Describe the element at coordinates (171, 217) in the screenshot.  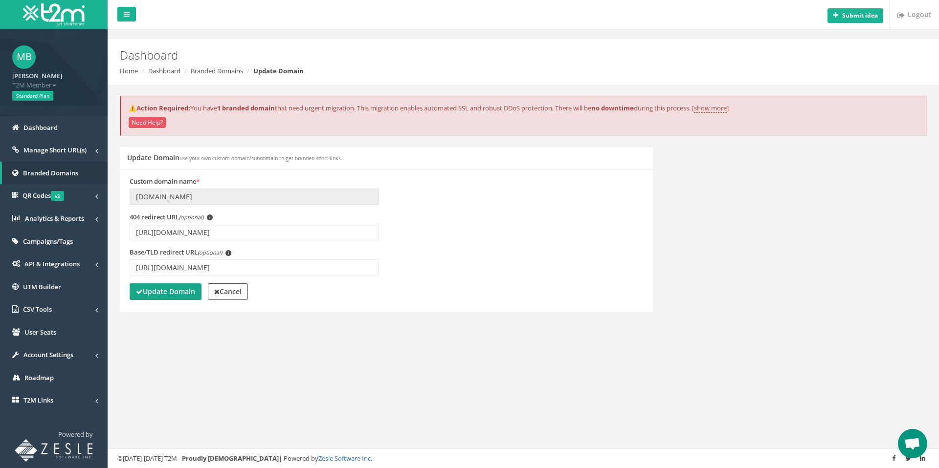
I see `label: 404 redirect URL` at that location.